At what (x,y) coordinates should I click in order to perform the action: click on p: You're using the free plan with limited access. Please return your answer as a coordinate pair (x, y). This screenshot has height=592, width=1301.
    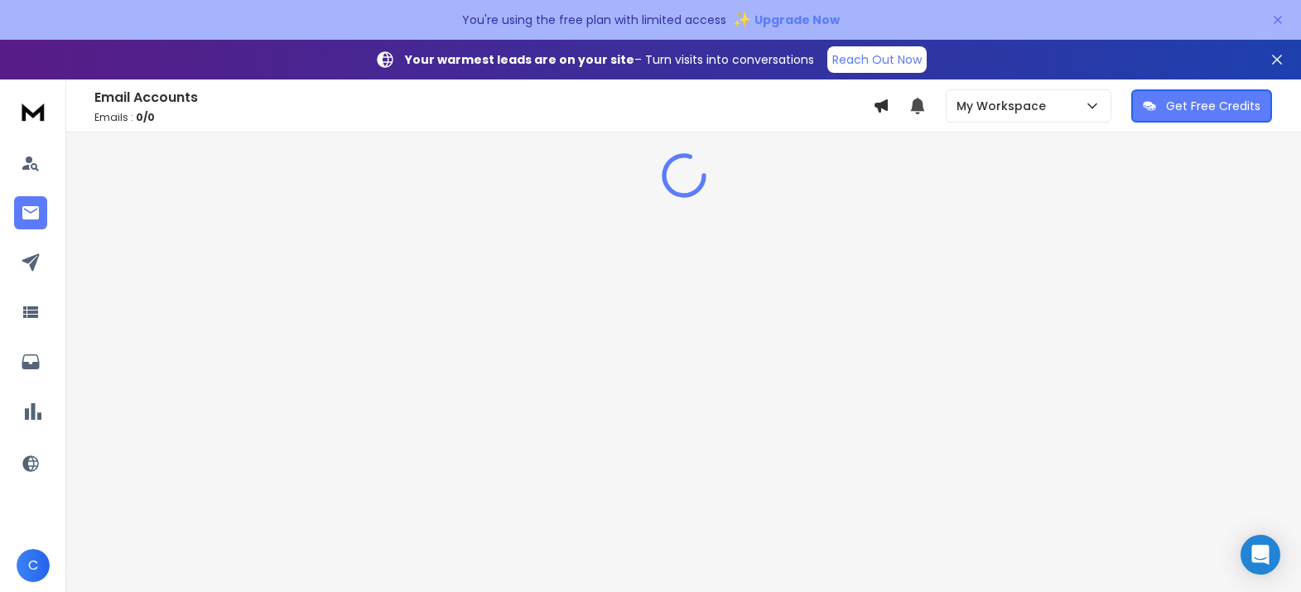
    Looking at the image, I should click on (594, 20).